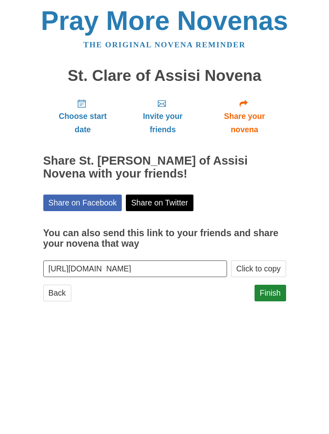  What do you see at coordinates (162, 116) in the screenshot?
I see `a: Invite your friends` at bounding box center [162, 116].